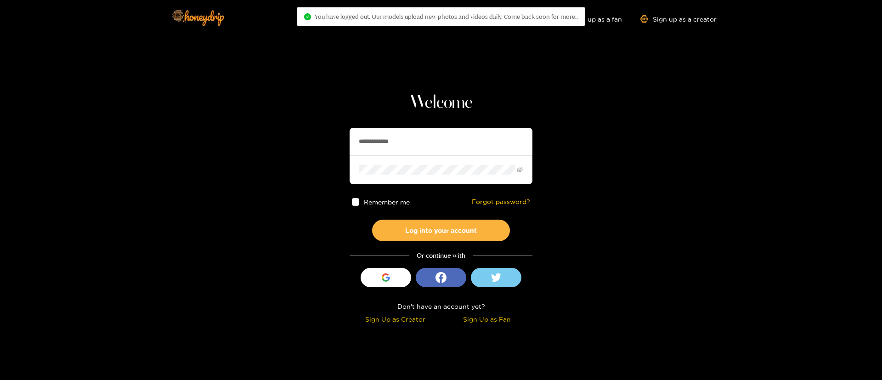 The width and height of the screenshot is (882, 380). What do you see at coordinates (441, 103) in the screenshot?
I see `h1: Welcome` at bounding box center [441, 103].